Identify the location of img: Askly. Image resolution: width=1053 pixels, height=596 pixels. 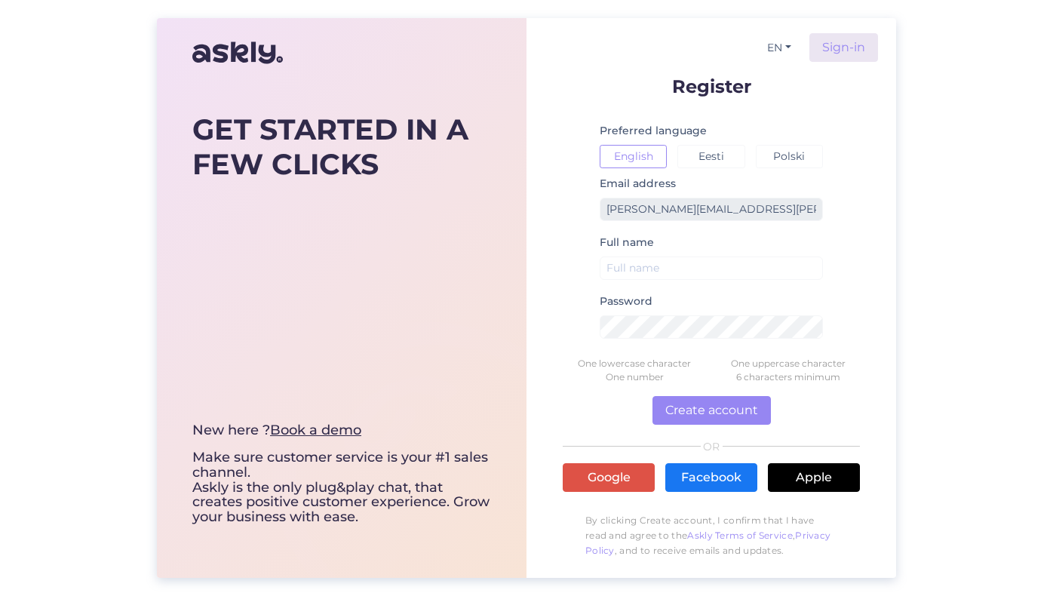
(238, 53).